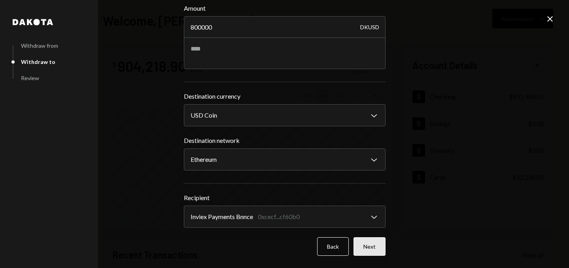 The width and height of the screenshot is (569, 268). I want to click on button: Next, so click(369, 247).